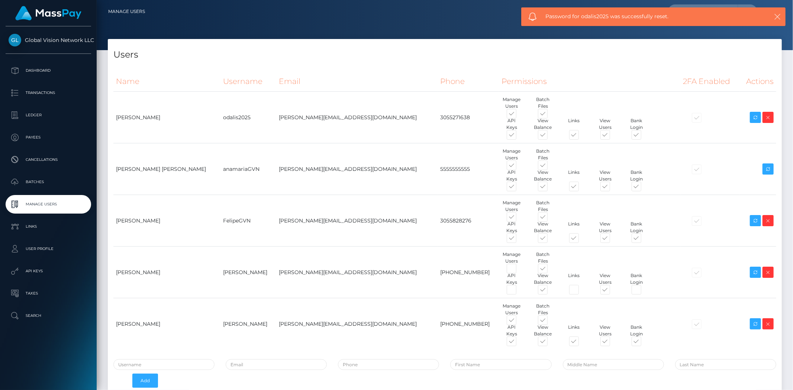  I want to click on th: Phone, so click(468, 81).